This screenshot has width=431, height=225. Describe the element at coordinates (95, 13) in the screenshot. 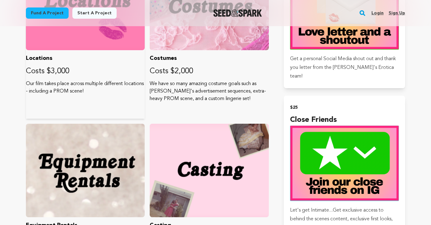

I see `a: Start a project` at that location.